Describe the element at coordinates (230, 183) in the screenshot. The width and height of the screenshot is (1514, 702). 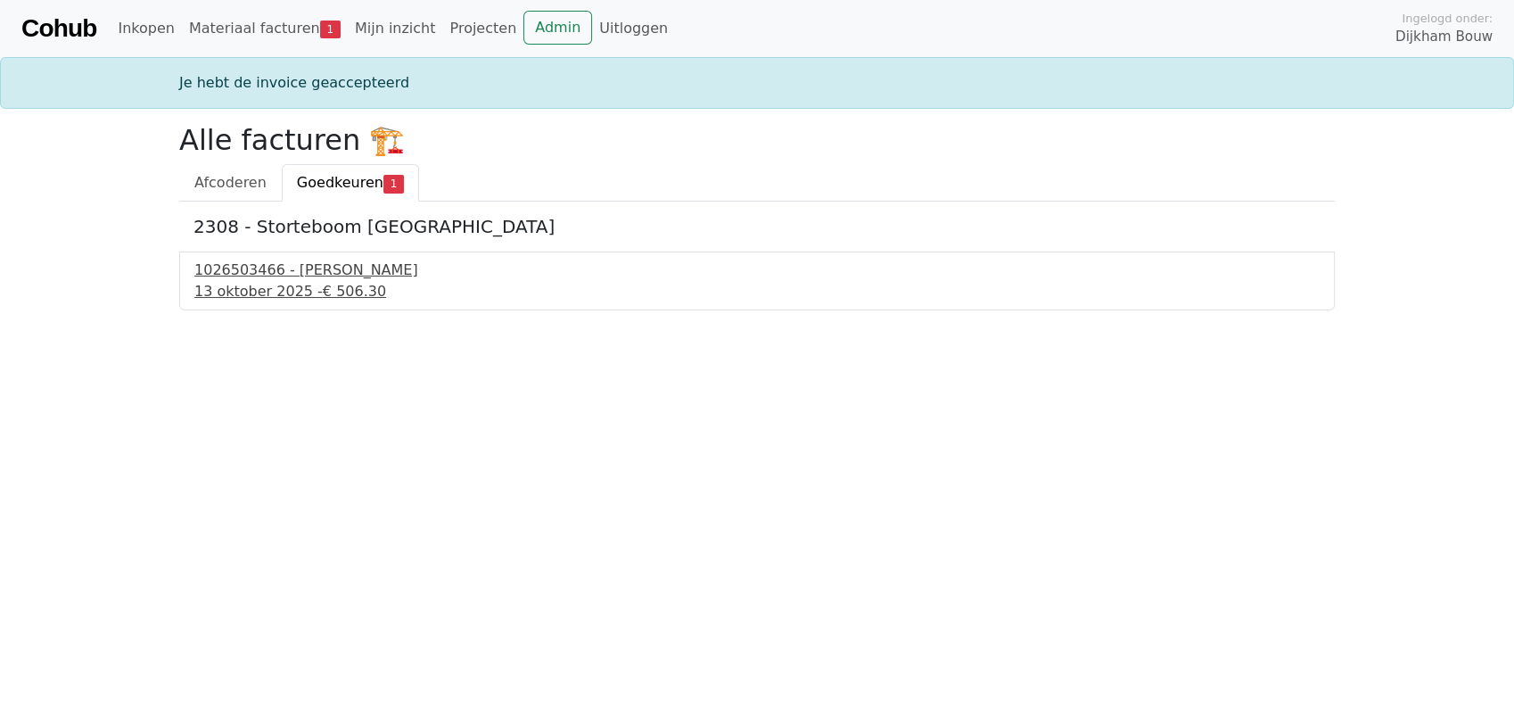
I see `a: Afcoderen` at that location.